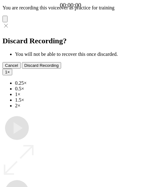 The image size is (141, 187). What do you see at coordinates (77, 89) in the screenshot?
I see `li: 0.5×` at bounding box center [77, 89].